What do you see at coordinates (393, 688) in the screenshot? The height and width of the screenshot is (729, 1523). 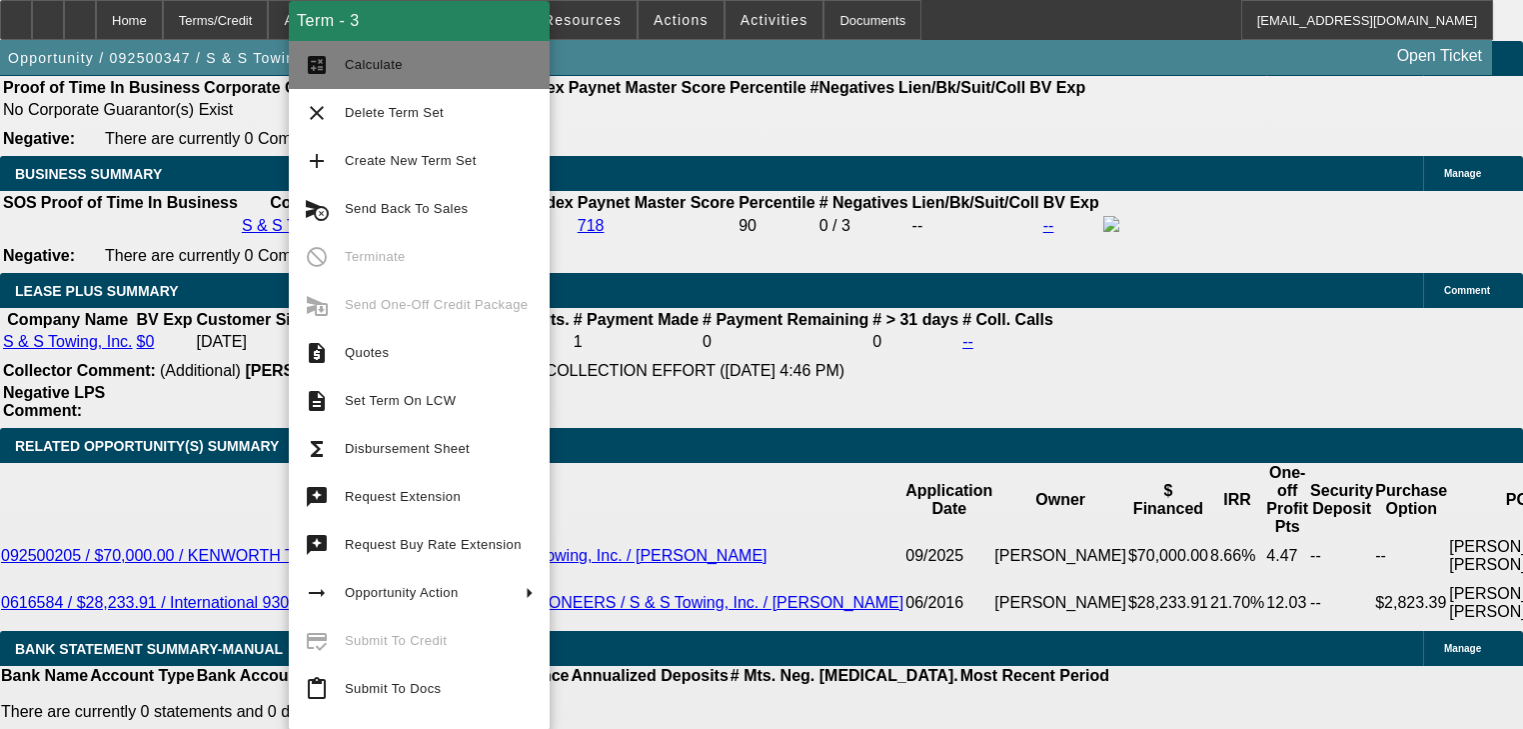 I see `span: Submit To Docs` at bounding box center [393, 688].